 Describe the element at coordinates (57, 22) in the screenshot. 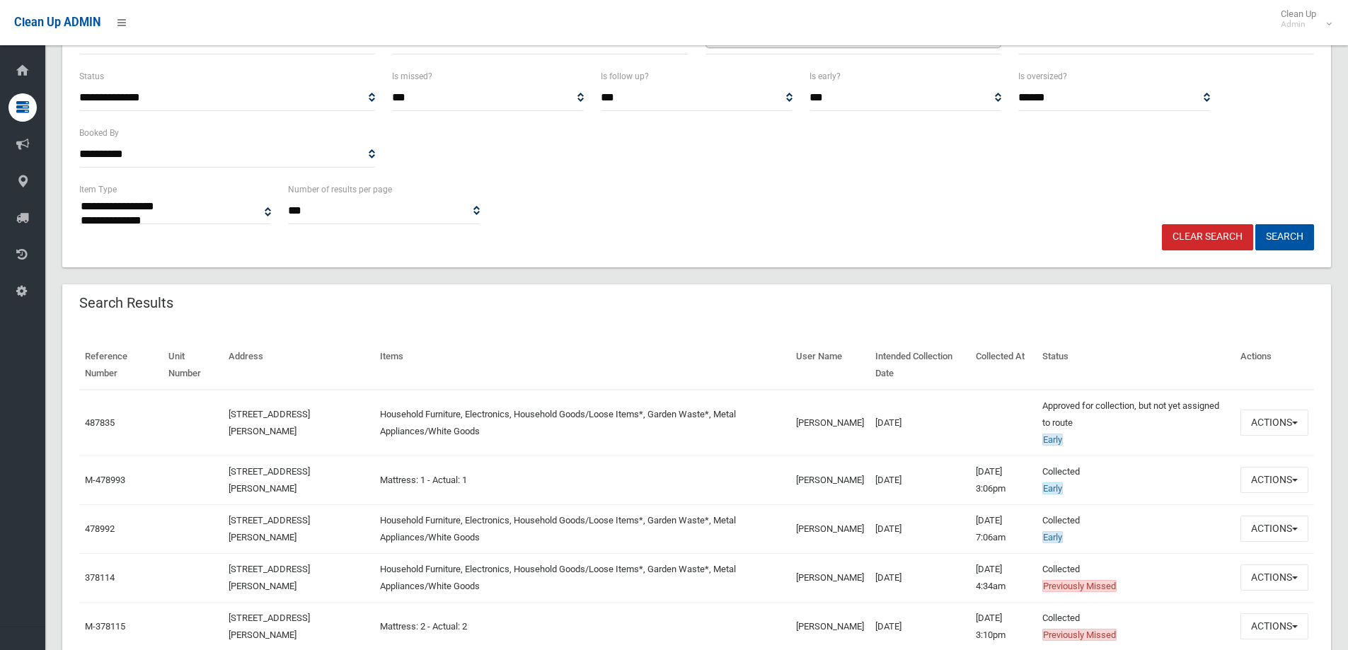

I see `span: Clean Up ADMIN` at that location.